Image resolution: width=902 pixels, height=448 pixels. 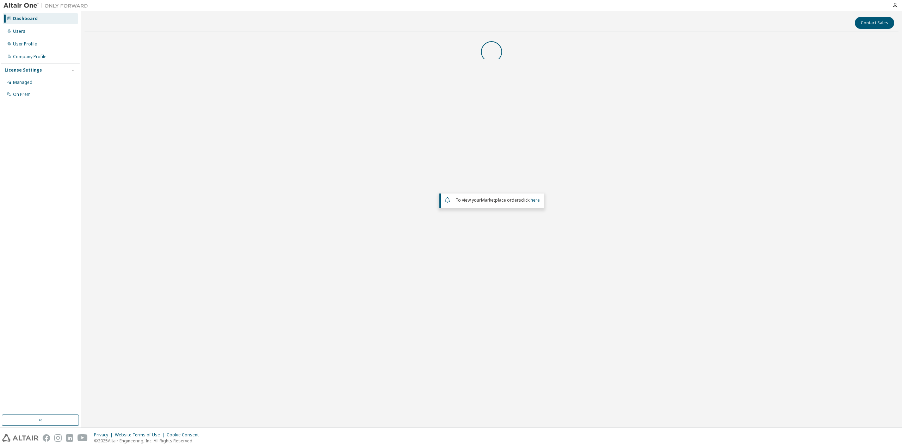 What do you see at coordinates (69, 438) in the screenshot?
I see `img: linkedin.svg` at bounding box center [69, 438].